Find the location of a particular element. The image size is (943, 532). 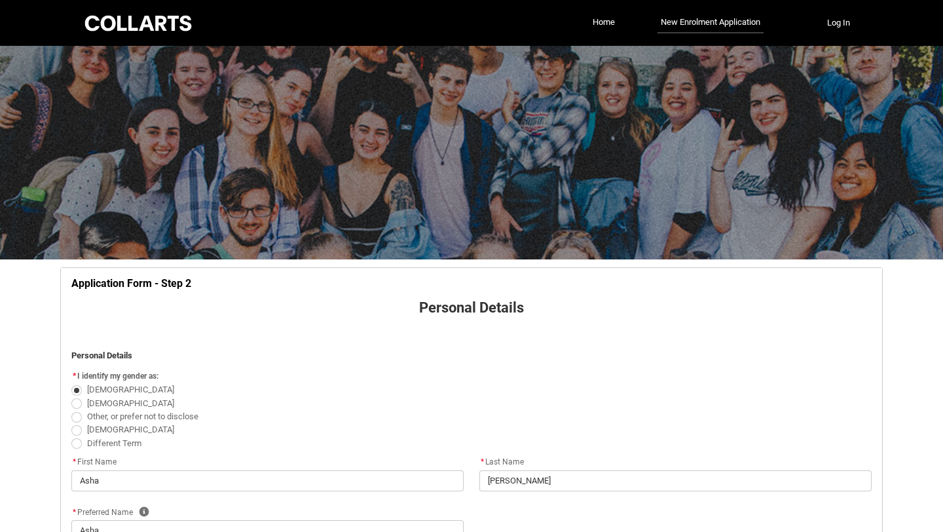

button: Log In is located at coordinates (838, 23).